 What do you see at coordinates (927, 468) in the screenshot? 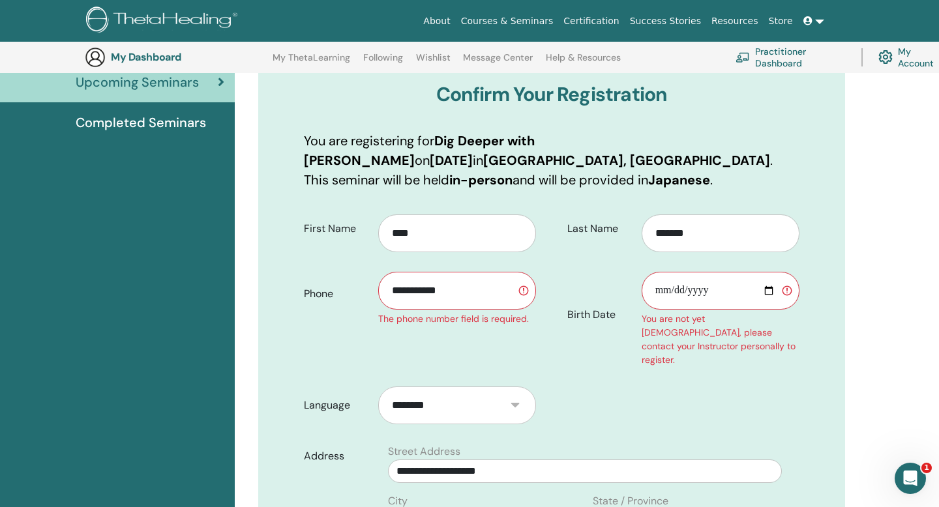
I see `span: 1` at bounding box center [927, 468].